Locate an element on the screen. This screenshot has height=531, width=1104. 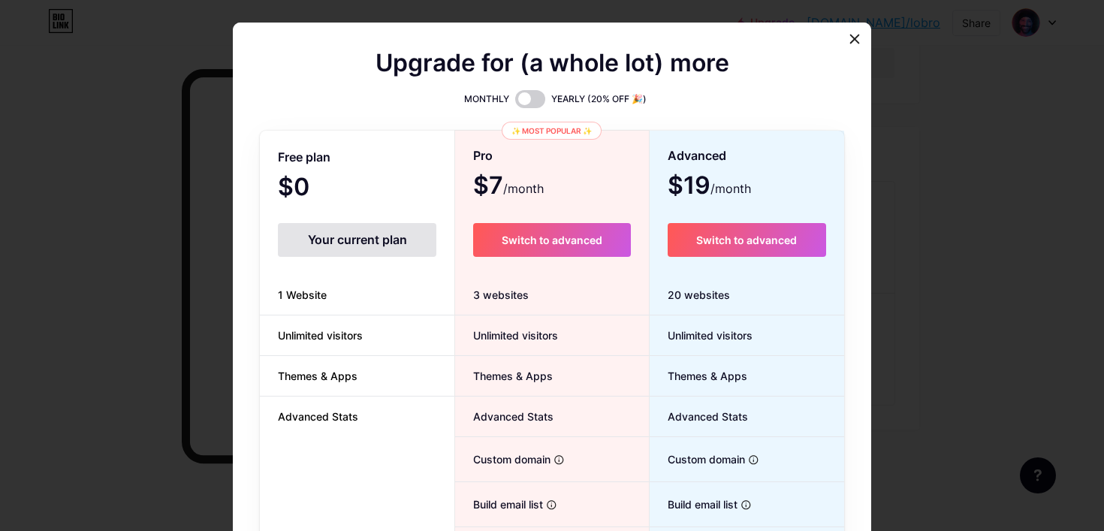
span: YEARLY (20% OFF 🎉) is located at coordinates (598, 99).